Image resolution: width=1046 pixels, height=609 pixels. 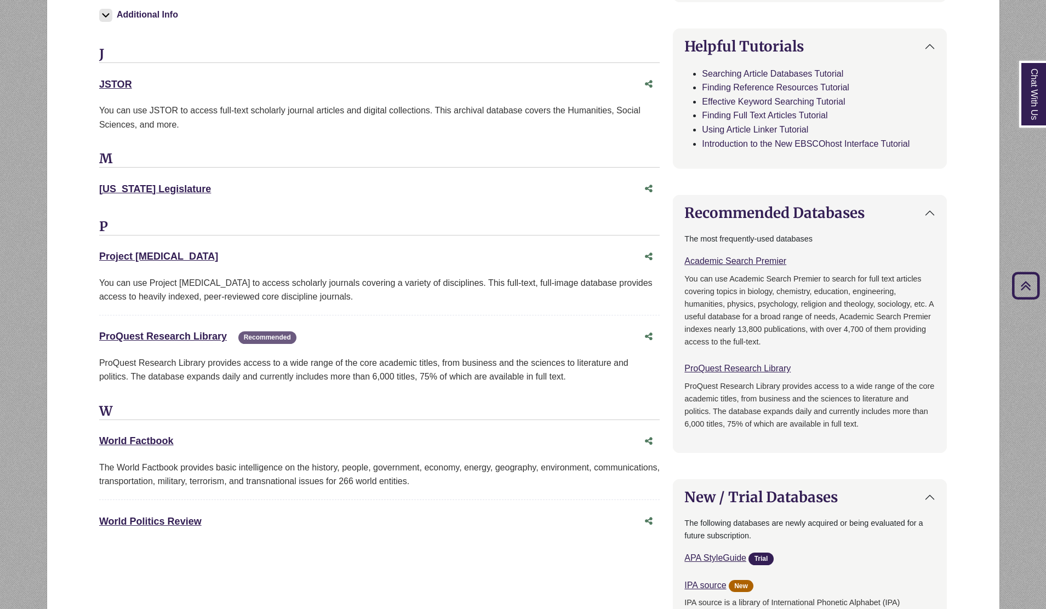 I want to click on h3: M, so click(x=379, y=159).